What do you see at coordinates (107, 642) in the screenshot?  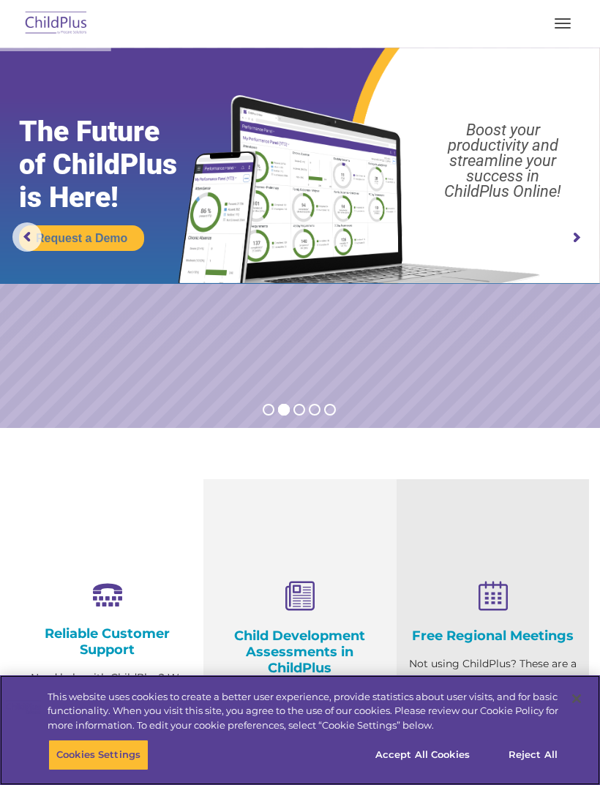 I see `h4: Reliable Customer Support` at bounding box center [107, 642].